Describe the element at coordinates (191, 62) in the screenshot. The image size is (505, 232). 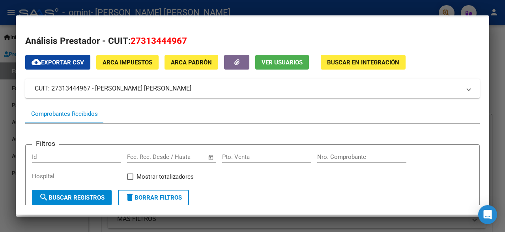
I see `button: ARCA Padrón` at that location.